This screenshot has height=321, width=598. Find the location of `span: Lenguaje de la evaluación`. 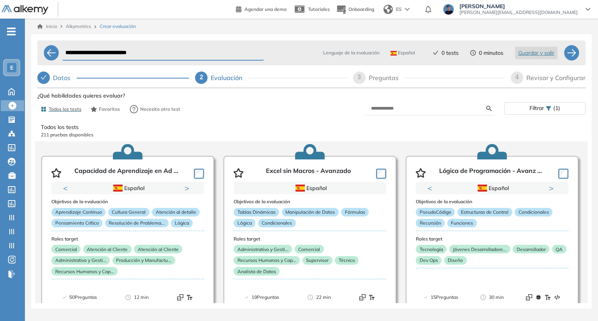

span: Lenguaje de la evaluación is located at coordinates (351, 53).